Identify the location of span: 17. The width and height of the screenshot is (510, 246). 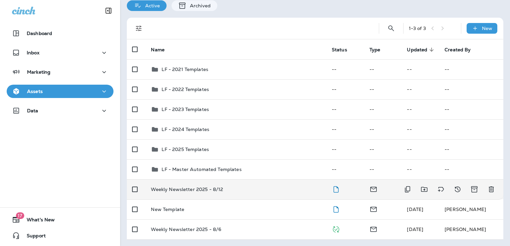
(20, 216).